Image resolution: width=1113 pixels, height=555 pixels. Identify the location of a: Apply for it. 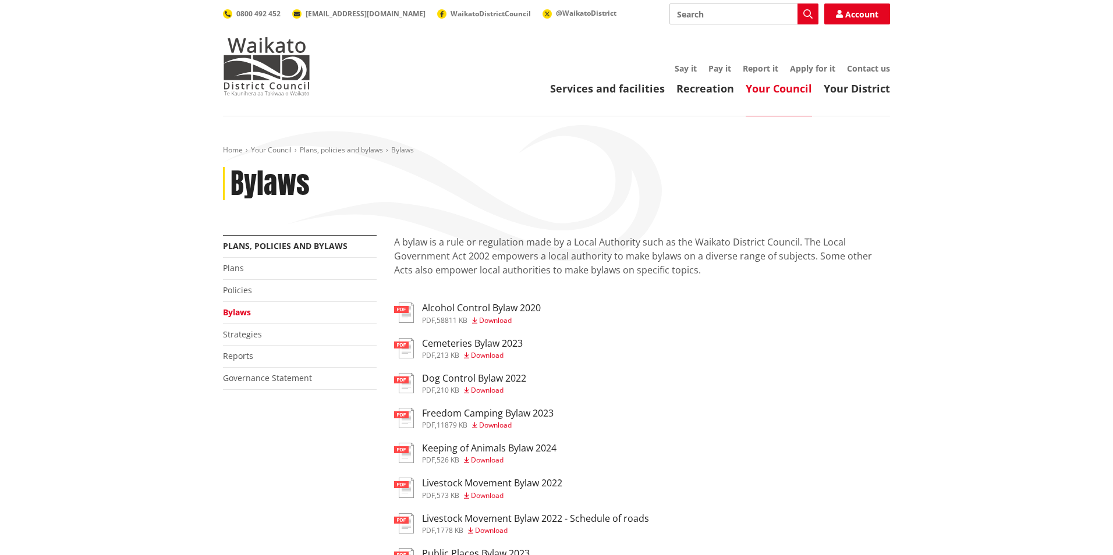
(813, 68).